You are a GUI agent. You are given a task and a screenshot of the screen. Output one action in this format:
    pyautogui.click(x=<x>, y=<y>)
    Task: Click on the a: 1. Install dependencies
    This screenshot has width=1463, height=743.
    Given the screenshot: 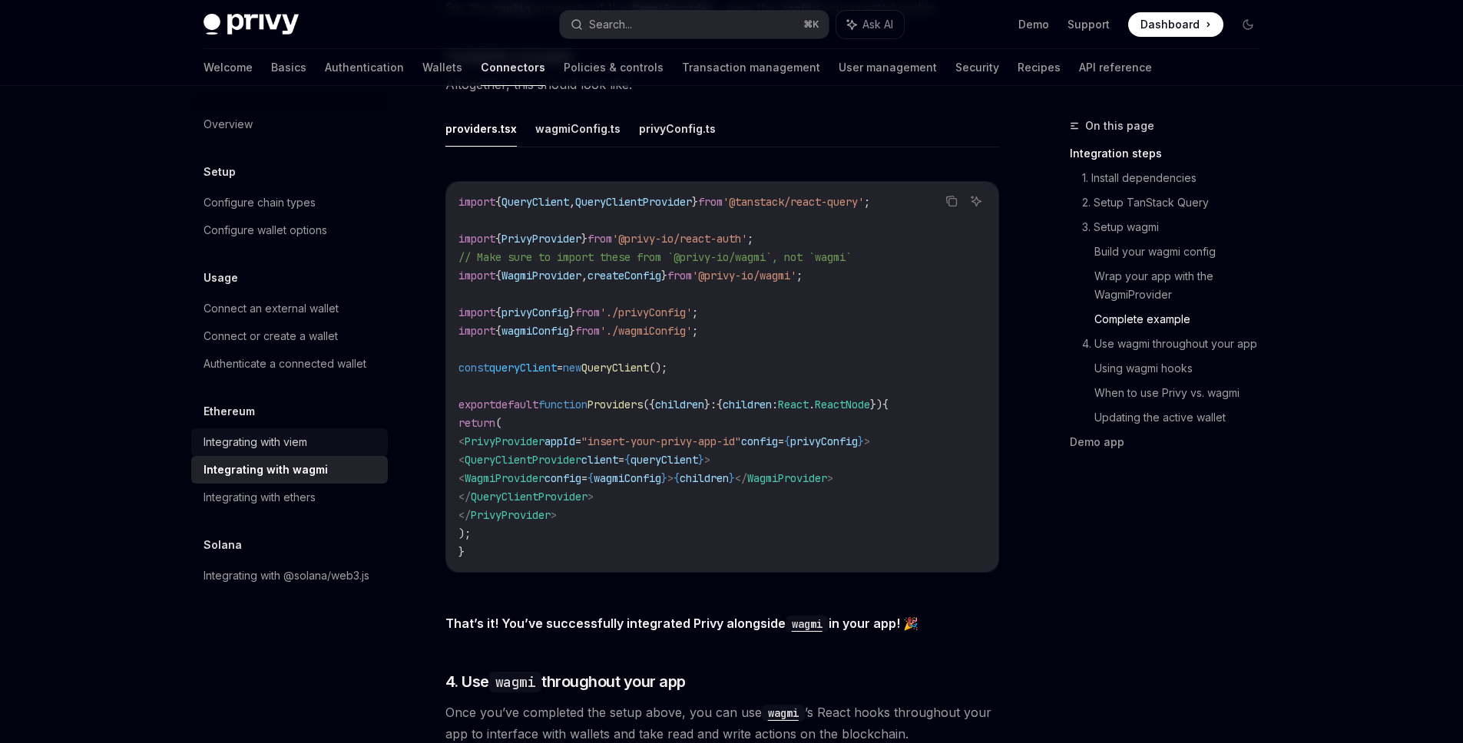 What is the action you would take?
    pyautogui.click(x=1177, y=178)
    